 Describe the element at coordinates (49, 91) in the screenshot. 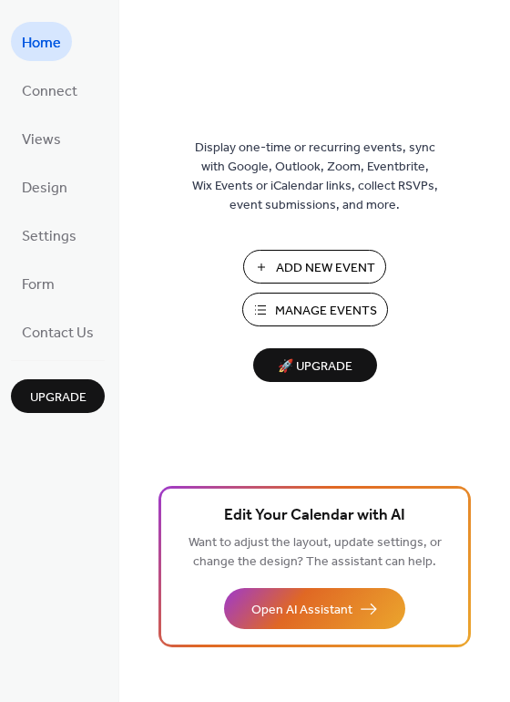

I see `span: Connect` at that location.